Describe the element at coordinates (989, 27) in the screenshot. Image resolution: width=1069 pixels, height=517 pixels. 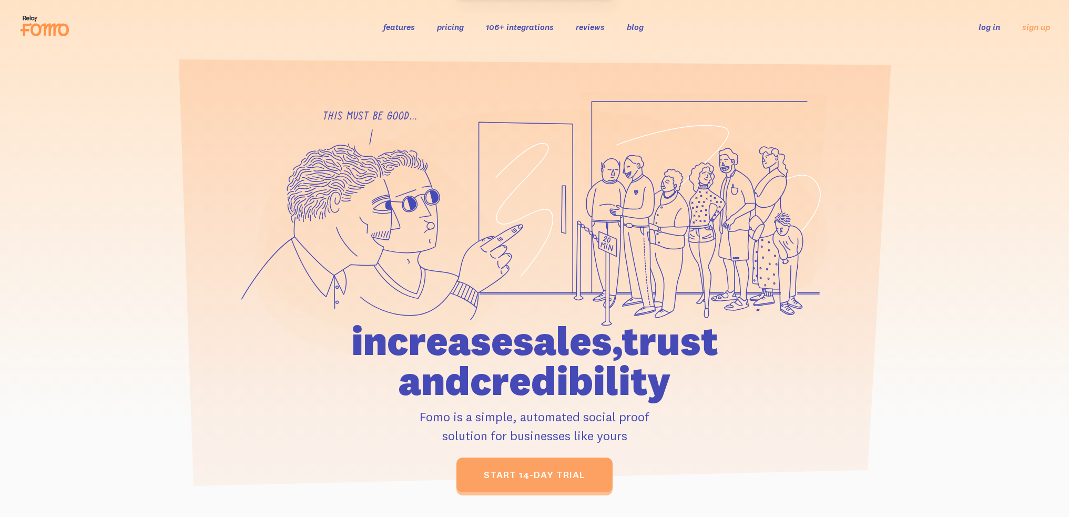
I see `a: log in` at that location.